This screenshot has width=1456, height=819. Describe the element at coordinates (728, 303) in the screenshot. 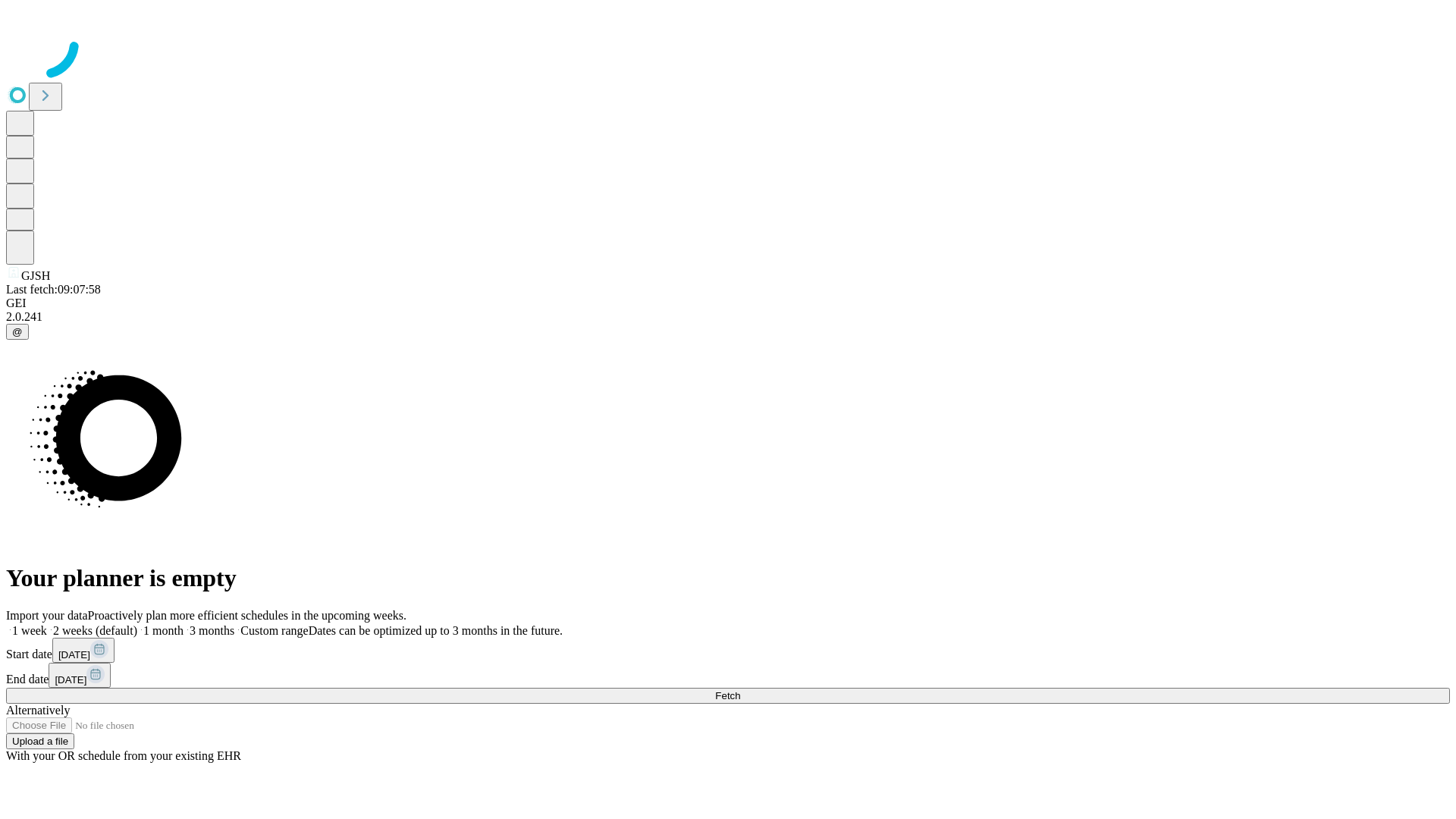

I see `div: GEI` at that location.